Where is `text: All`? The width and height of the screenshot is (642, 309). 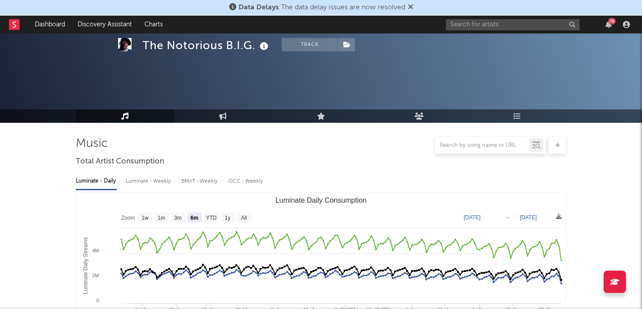 text: All is located at coordinates (244, 218).